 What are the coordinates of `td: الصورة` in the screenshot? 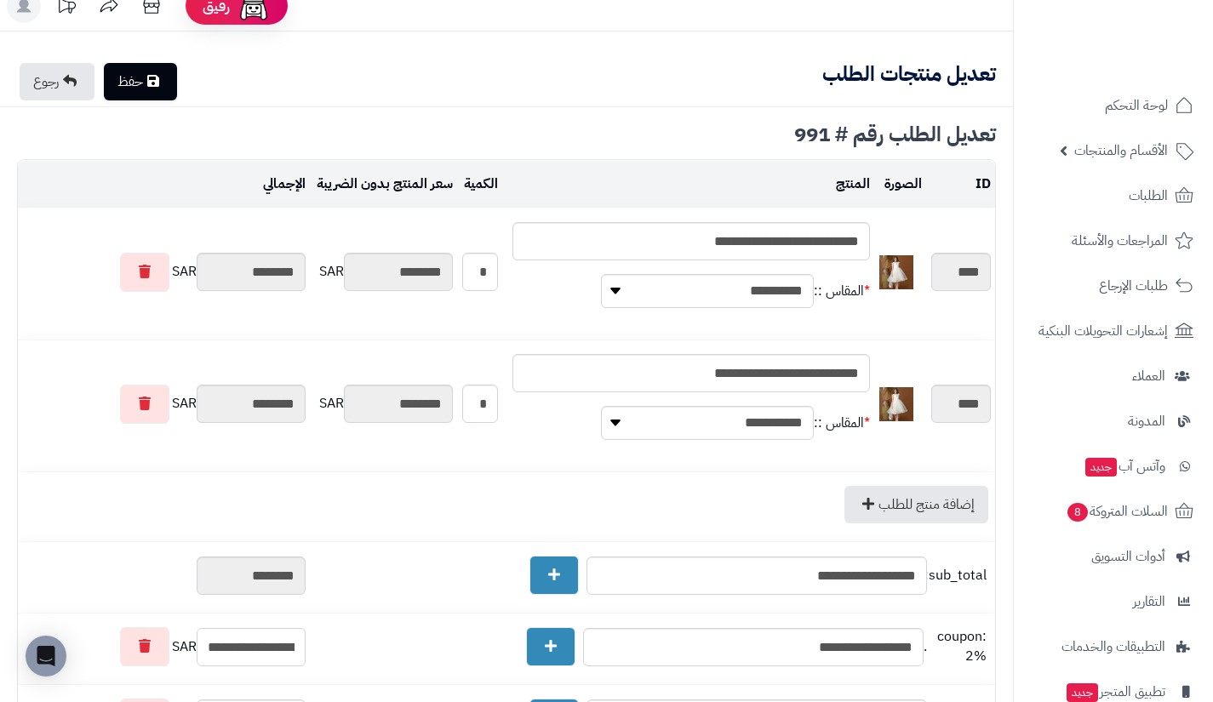 It's located at (899, 184).